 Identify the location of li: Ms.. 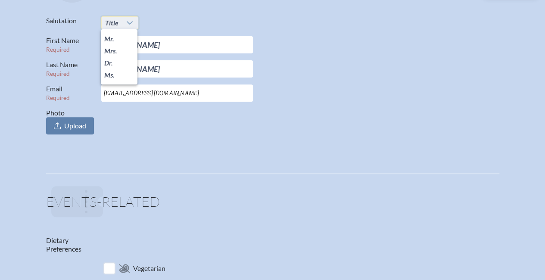
(119, 75).